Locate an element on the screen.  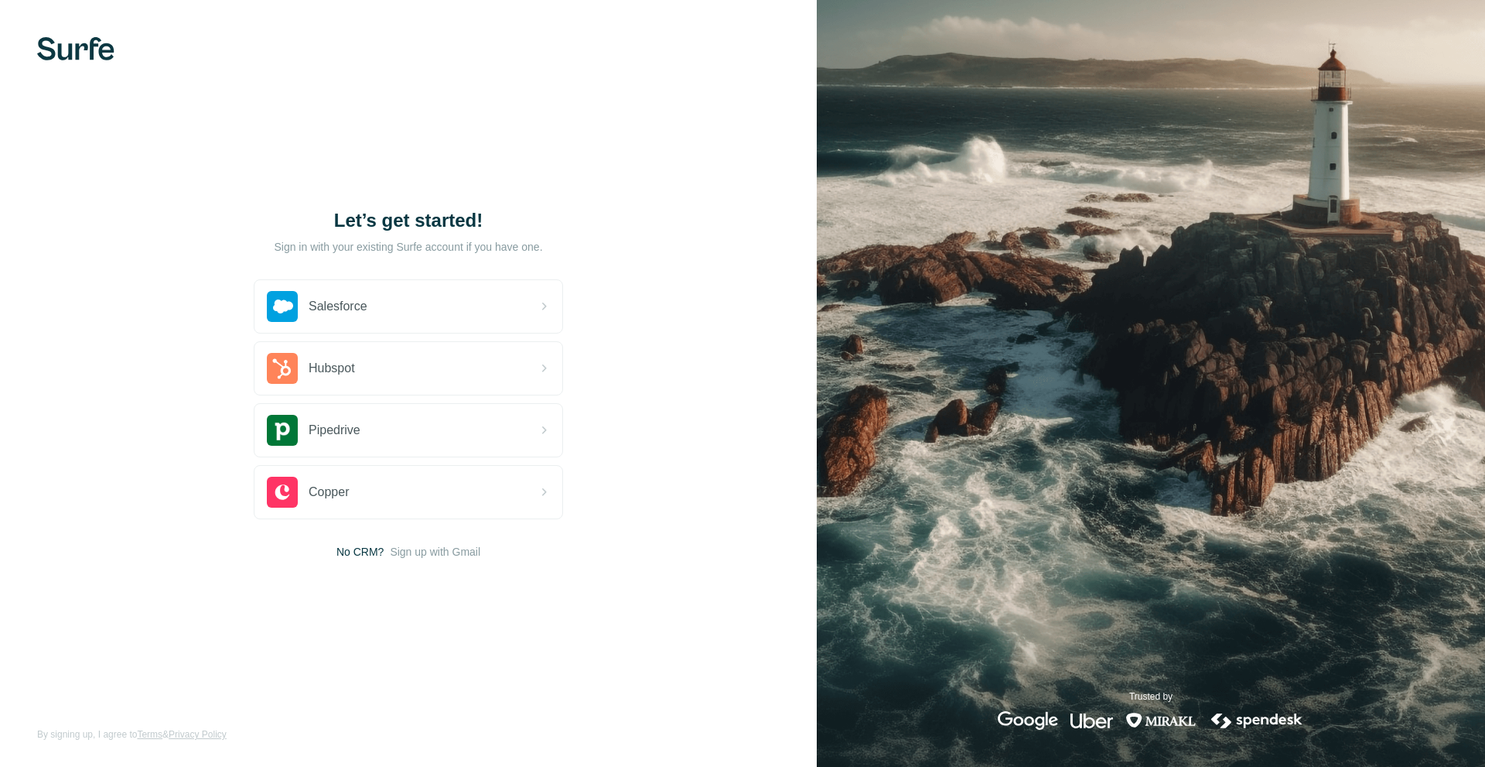
h1: Let’s get started! is located at coordinates (408, 220).